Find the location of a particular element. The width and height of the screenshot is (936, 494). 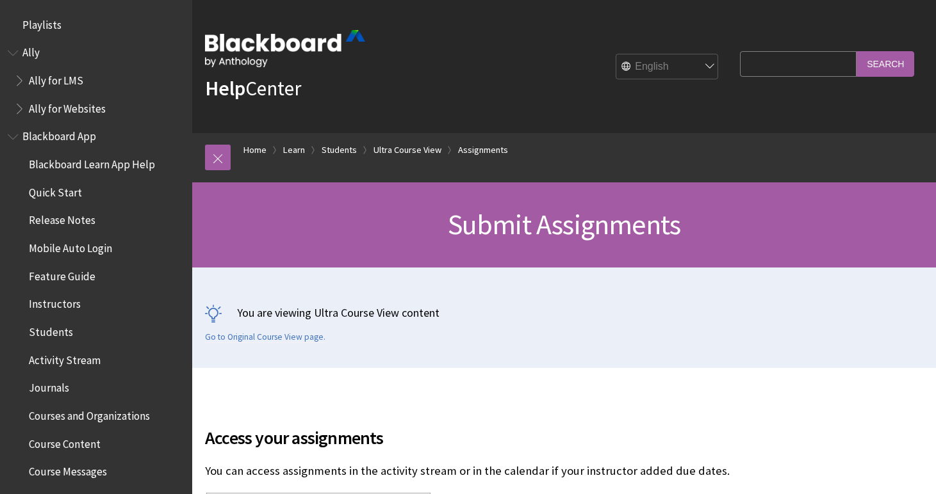

p: You can access assignments in the activity stream or in the calendar if your instructor added due... is located at coordinates (469, 471).